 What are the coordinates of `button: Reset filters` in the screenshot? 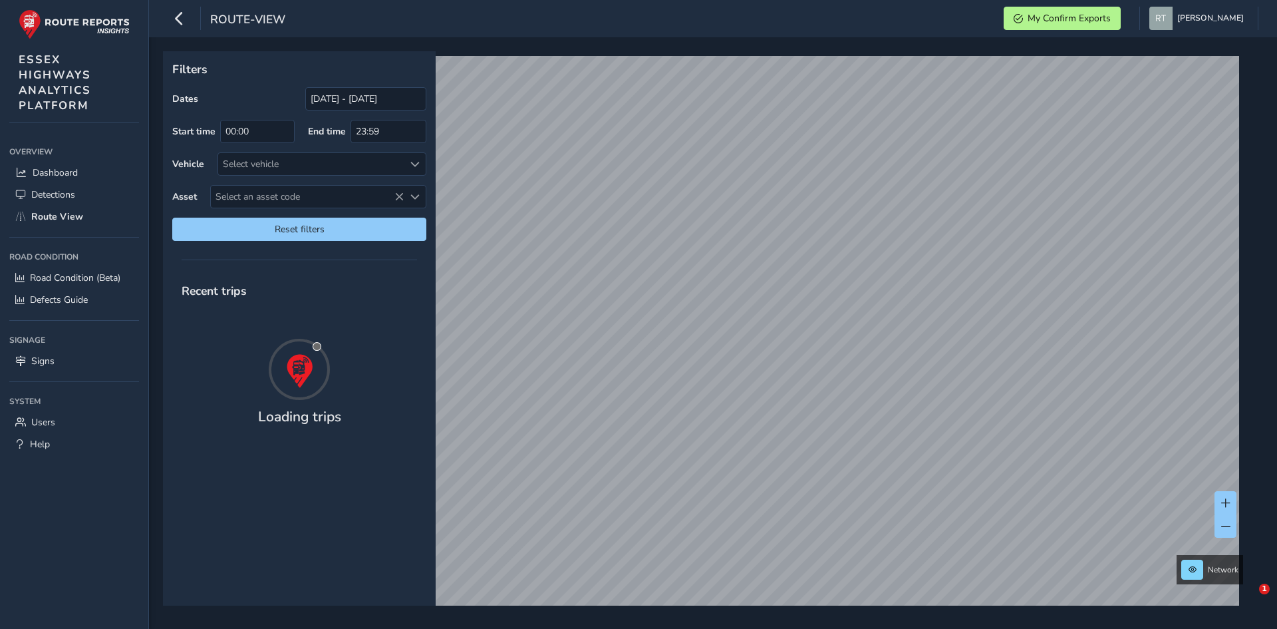 It's located at (299, 229).